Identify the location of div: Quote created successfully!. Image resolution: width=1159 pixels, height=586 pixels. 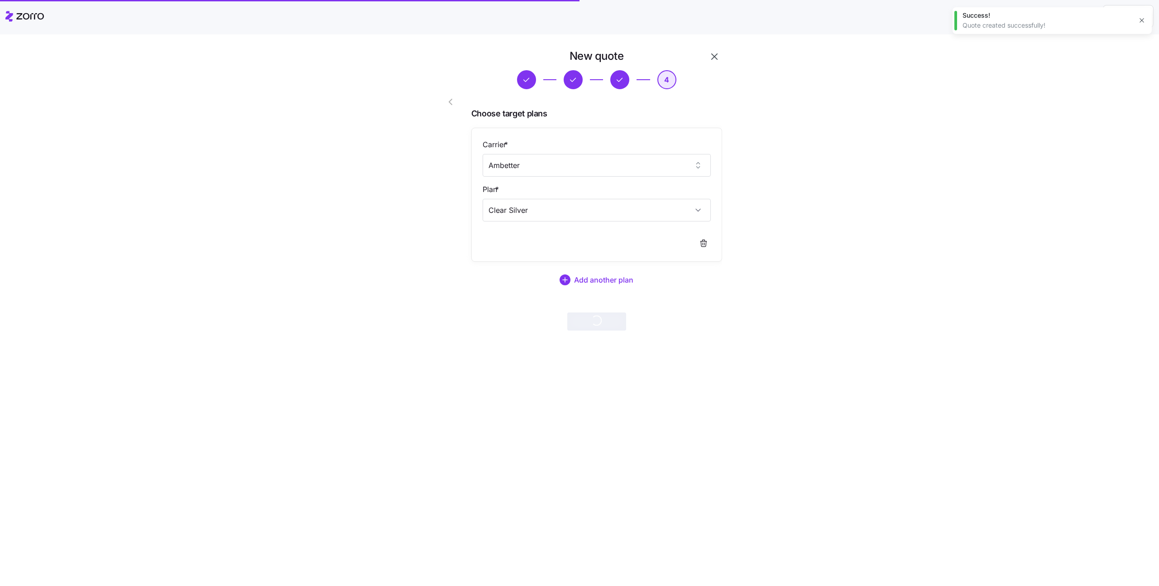
(1048, 25).